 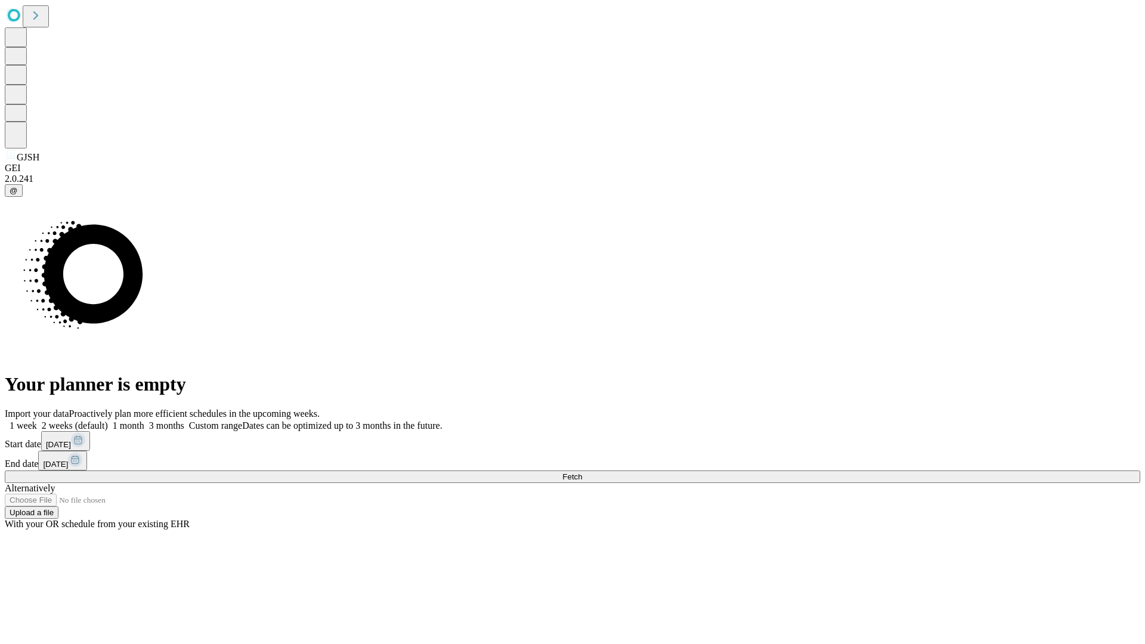 I want to click on span: 2 weeks (default), so click(x=75, y=425).